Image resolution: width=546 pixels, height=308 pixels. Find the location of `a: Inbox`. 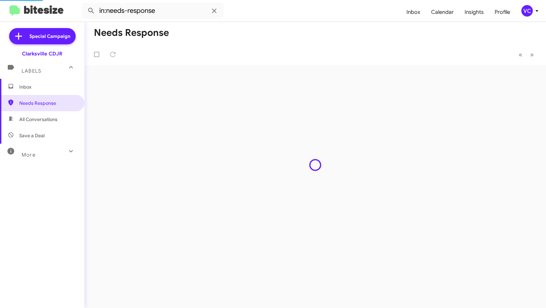

a: Inbox is located at coordinates (413, 12).